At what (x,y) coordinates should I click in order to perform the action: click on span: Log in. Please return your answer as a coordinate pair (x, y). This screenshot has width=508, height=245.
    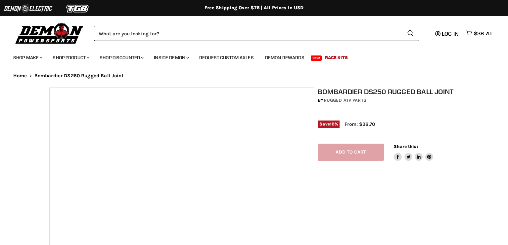
    Looking at the image, I should click on (450, 34).